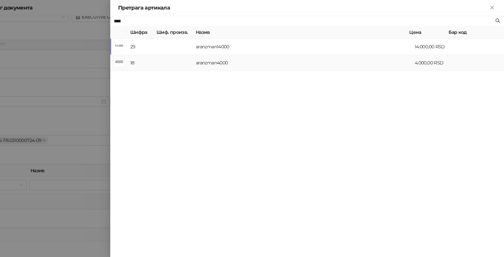  I want to click on th: Цена, so click(426, 32).